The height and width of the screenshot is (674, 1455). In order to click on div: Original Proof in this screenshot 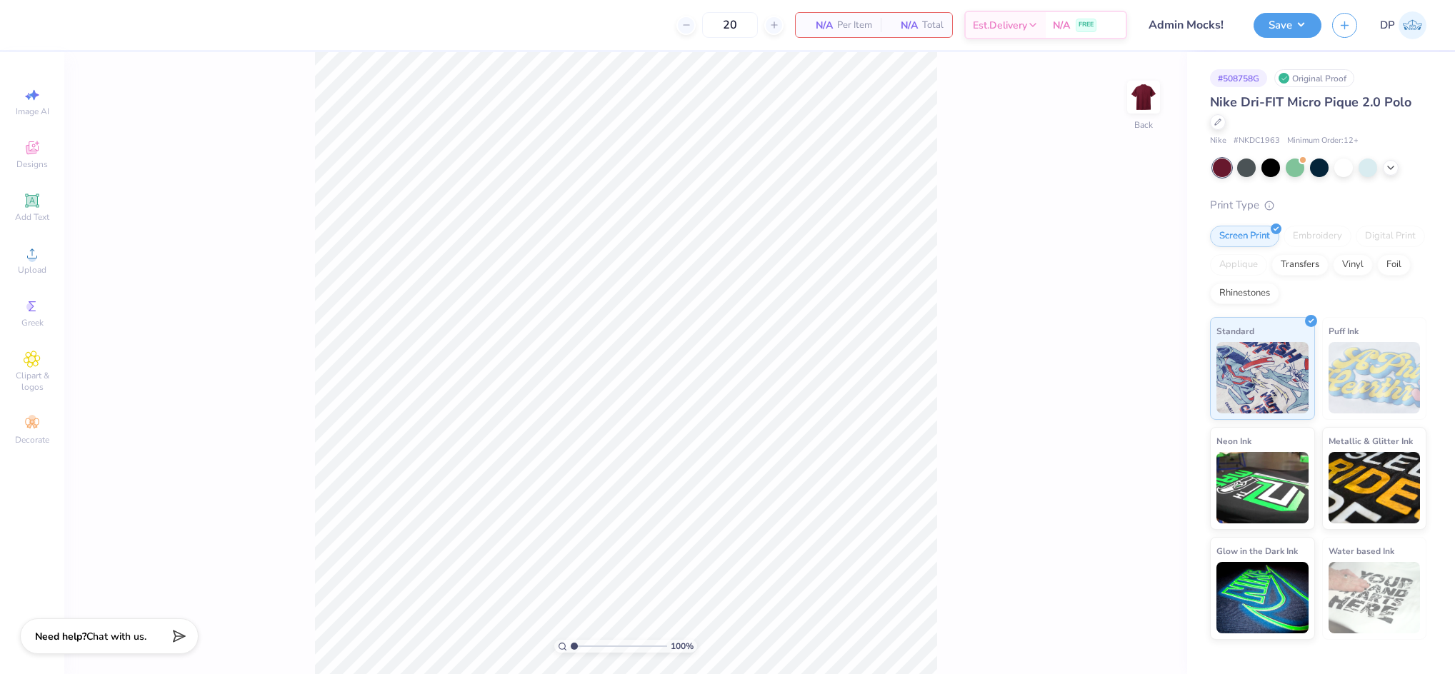, I will do `click(1314, 78)`.